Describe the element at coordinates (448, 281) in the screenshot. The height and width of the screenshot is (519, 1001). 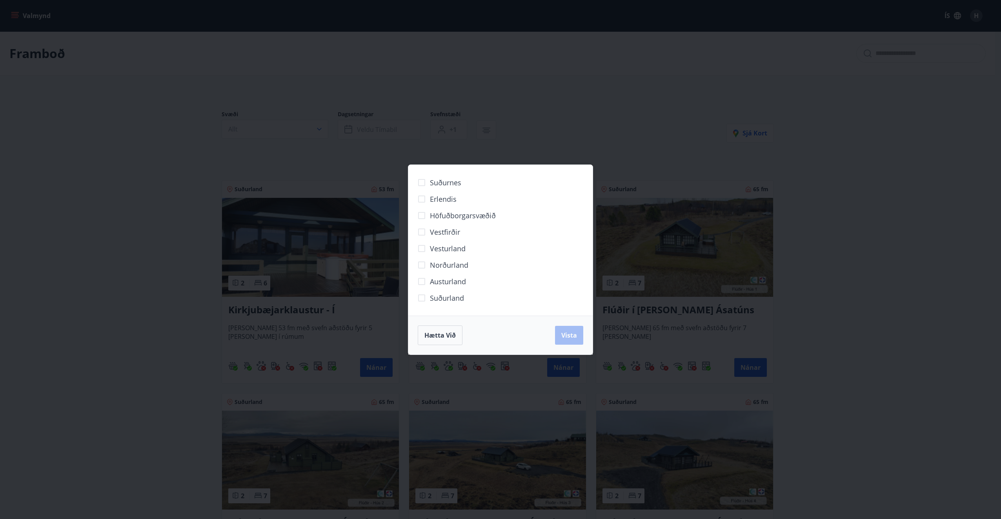
I see `span: Austurland` at that location.